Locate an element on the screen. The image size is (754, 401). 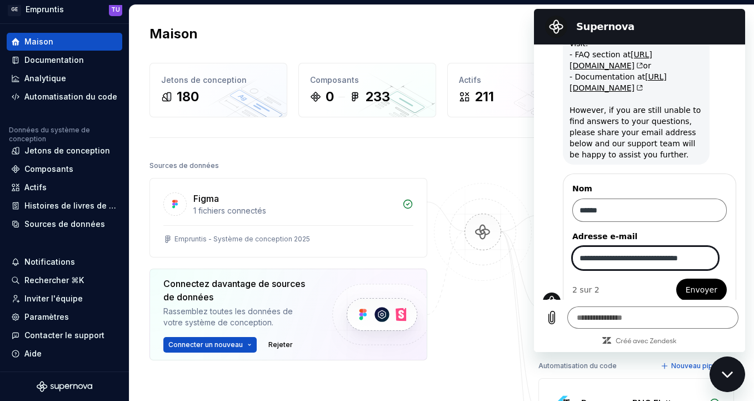
button: Charger un fichier is located at coordinates (18, 308).